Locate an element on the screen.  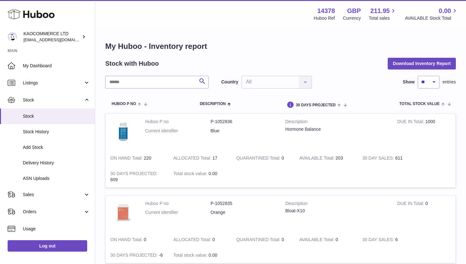
span: Total sales is located at coordinates (383, 18).